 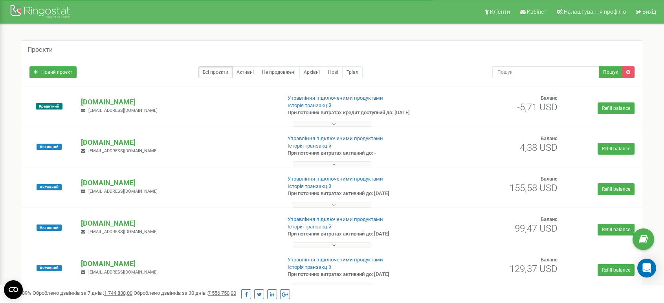 What do you see at coordinates (40, 50) in the screenshot?
I see `h5: Проєкти` at bounding box center [40, 50].